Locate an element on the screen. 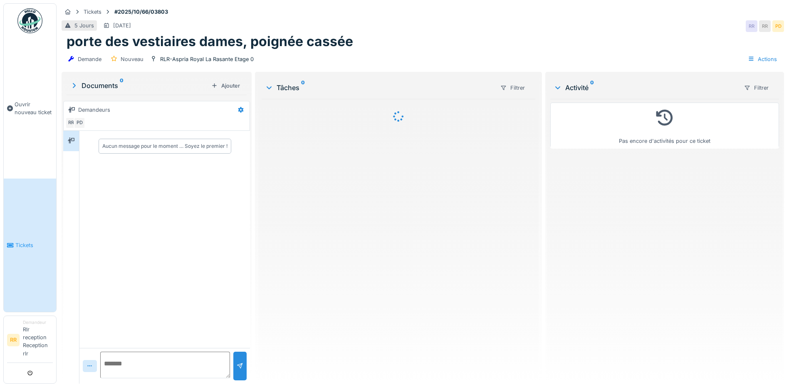 The image size is (789, 387). div: Ajouter is located at coordinates (225, 86).